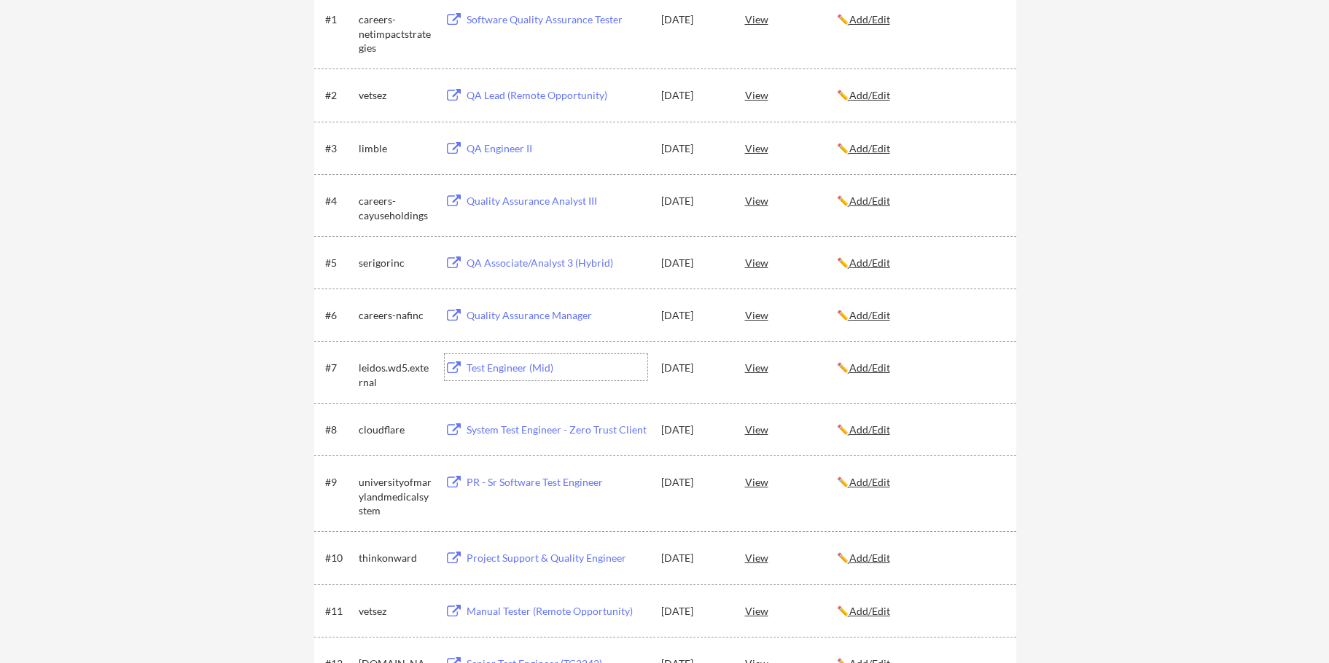  What do you see at coordinates (395, 375) in the screenshot?
I see `div: leidos.wd5.external` at bounding box center [395, 375].